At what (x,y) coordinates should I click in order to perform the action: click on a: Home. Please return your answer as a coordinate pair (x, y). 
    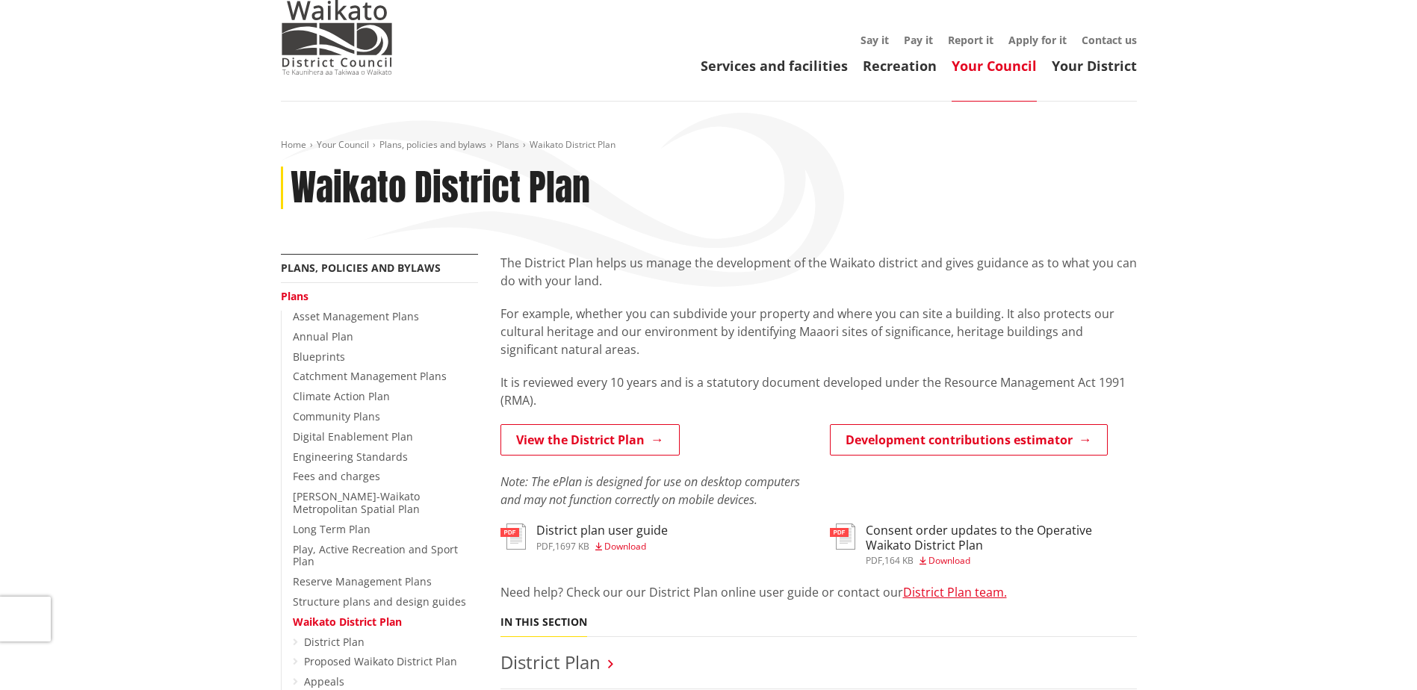
    Looking at the image, I should click on (294, 144).